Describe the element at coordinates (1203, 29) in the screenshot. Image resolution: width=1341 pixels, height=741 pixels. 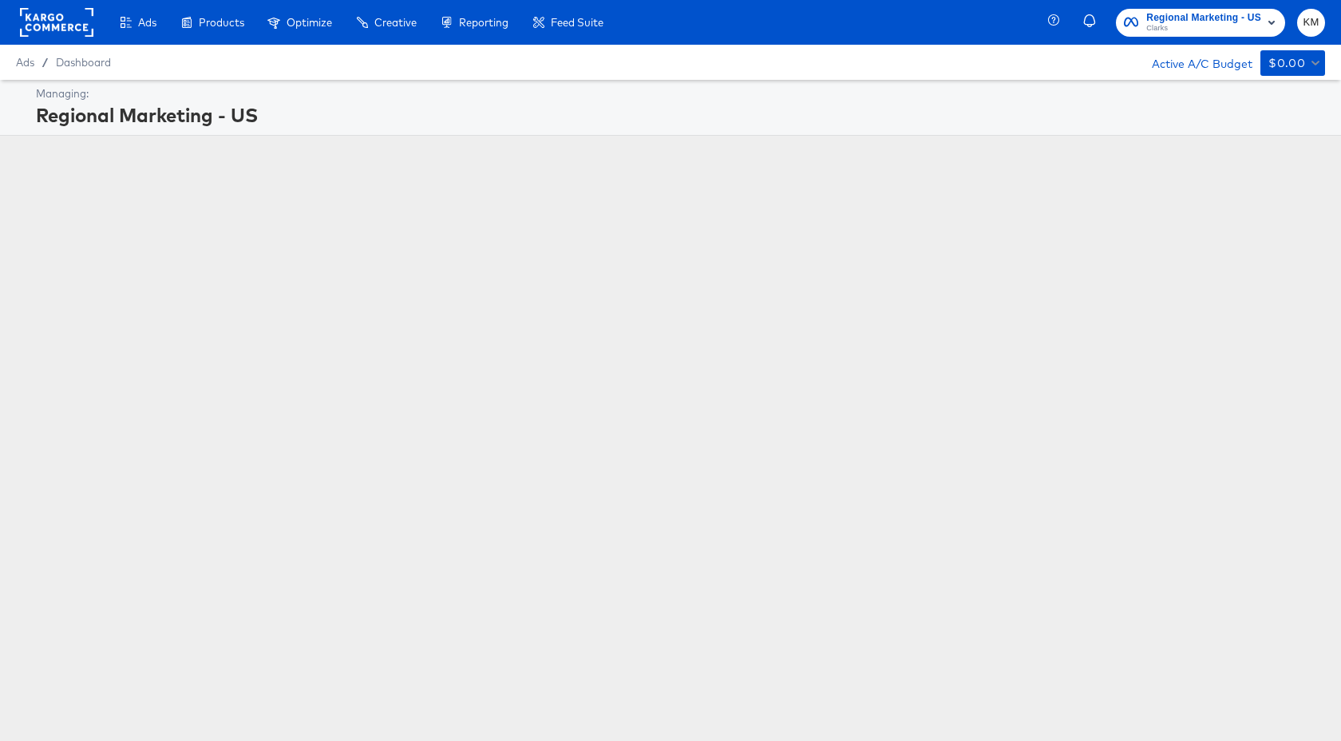
I see `span: Clarks` at that location.